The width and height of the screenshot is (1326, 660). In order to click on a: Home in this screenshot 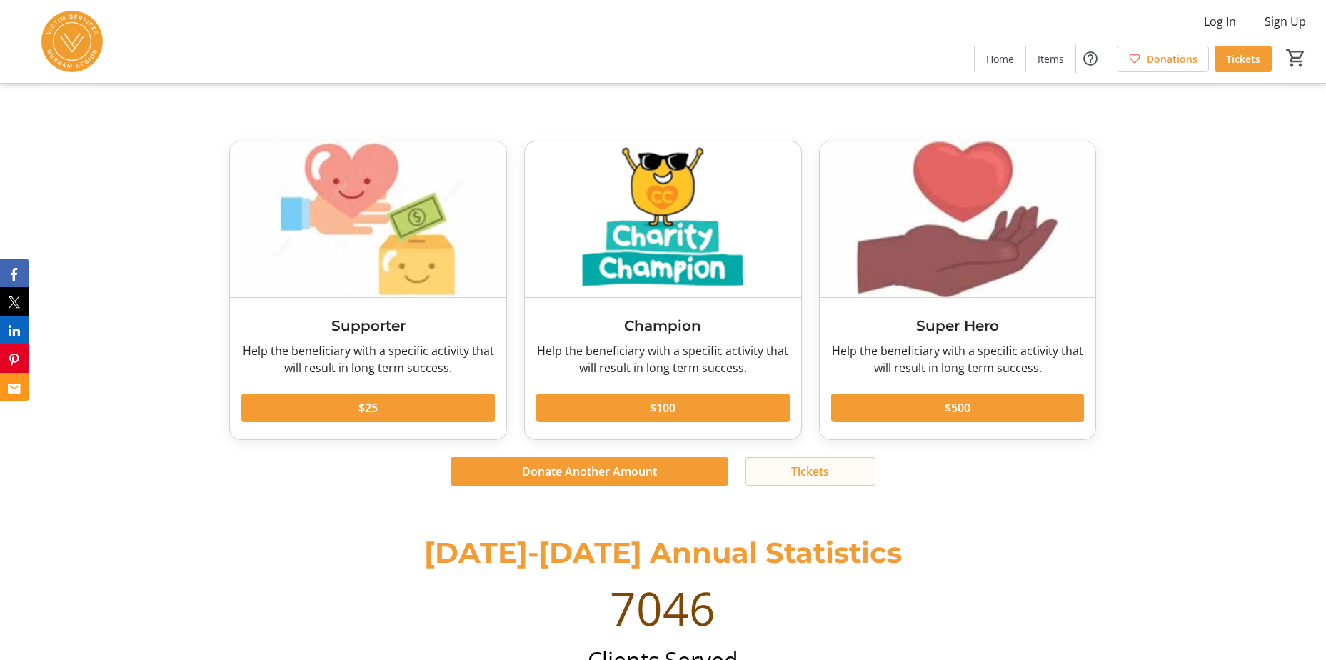, I will do `click(1000, 59)`.